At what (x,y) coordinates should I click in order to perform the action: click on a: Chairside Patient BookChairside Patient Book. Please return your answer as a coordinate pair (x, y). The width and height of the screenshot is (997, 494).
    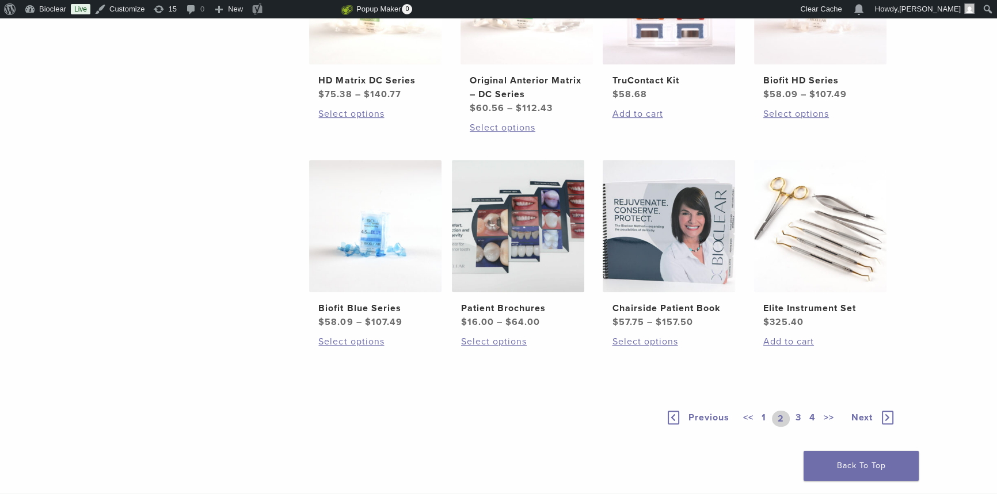
    Looking at the image, I should click on (669, 245).